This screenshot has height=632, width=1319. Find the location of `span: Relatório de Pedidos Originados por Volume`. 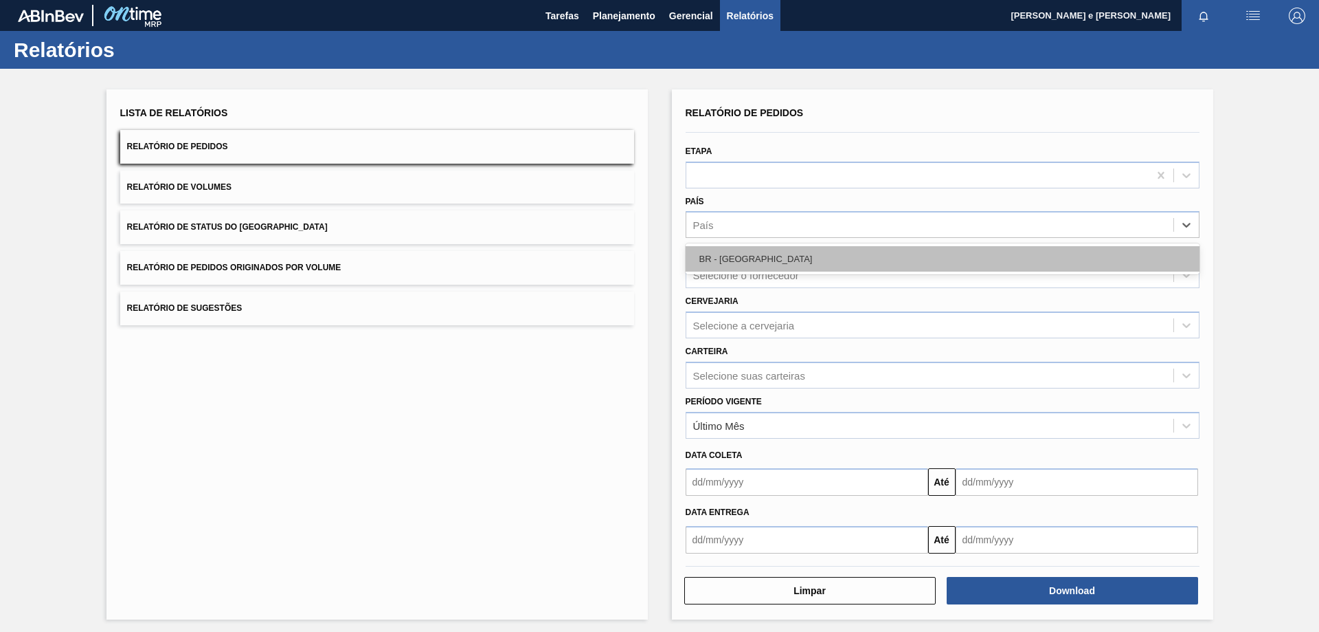

span: Relatório de Pedidos Originados por Volume is located at coordinates (234, 267).